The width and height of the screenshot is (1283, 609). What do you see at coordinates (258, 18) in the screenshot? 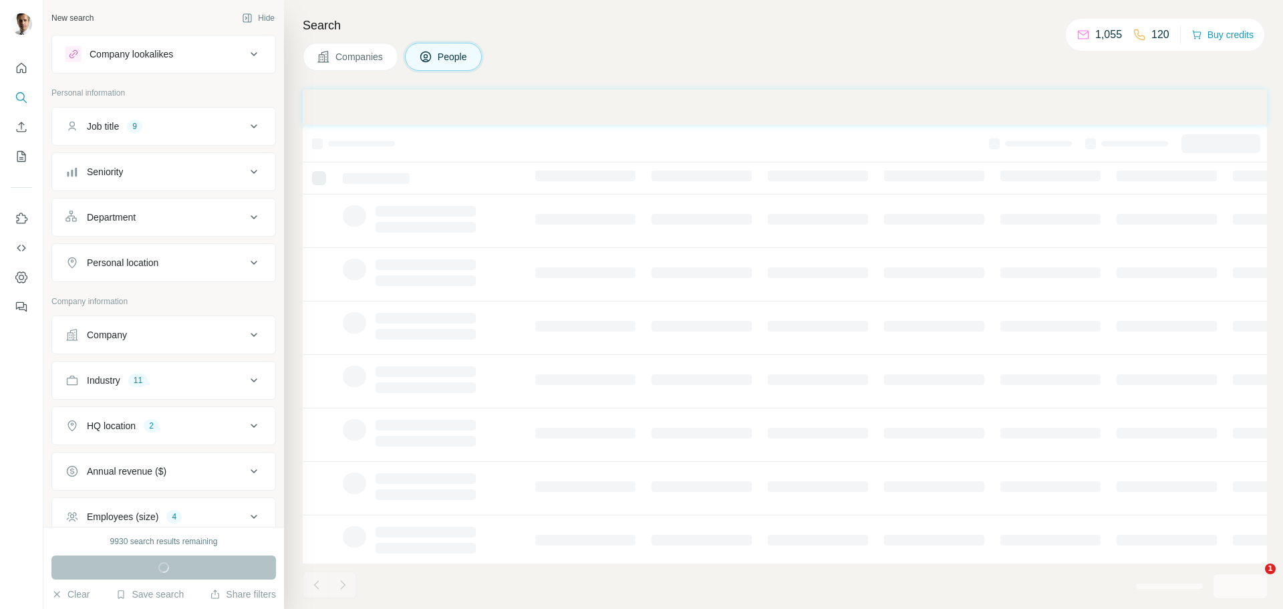
I see `button: Hide` at bounding box center [258, 18].